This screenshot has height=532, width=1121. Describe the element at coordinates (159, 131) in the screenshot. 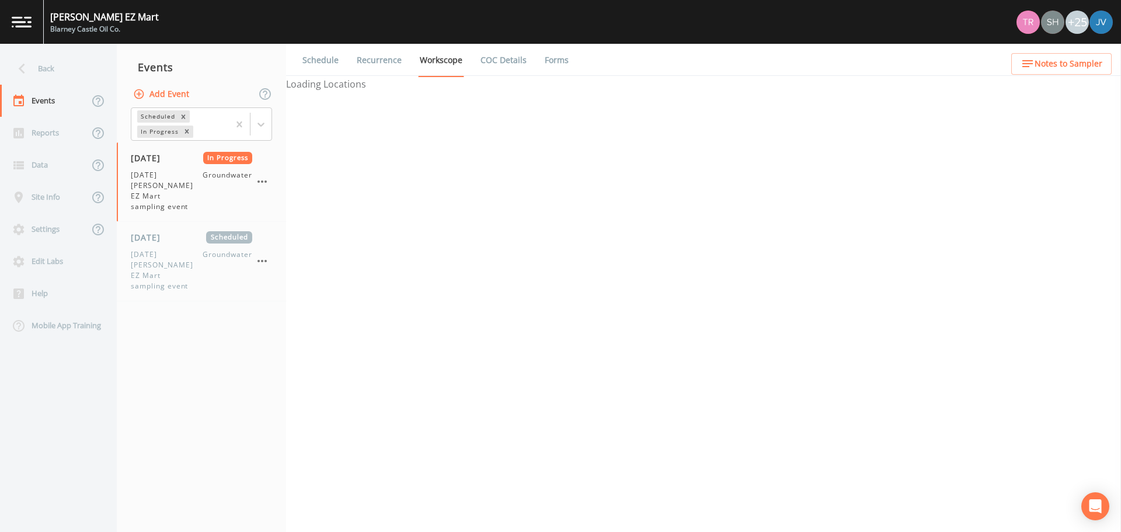

I see `div: In Progress` at that location.